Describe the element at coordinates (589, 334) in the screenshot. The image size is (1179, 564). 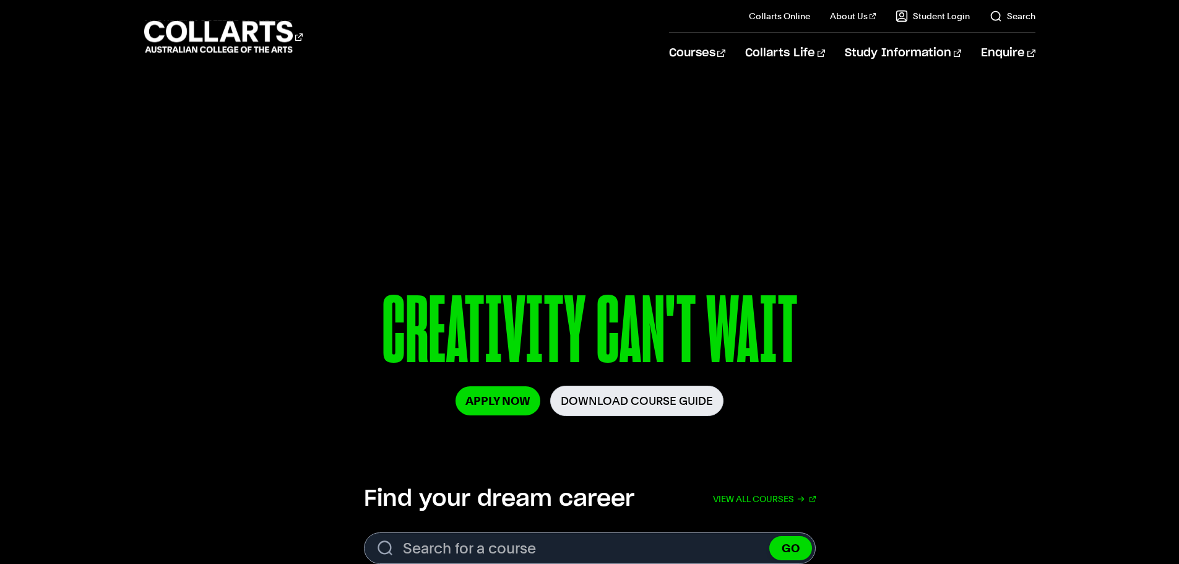
I see `p: CREATIVITY CAN'T WAIT` at that location.